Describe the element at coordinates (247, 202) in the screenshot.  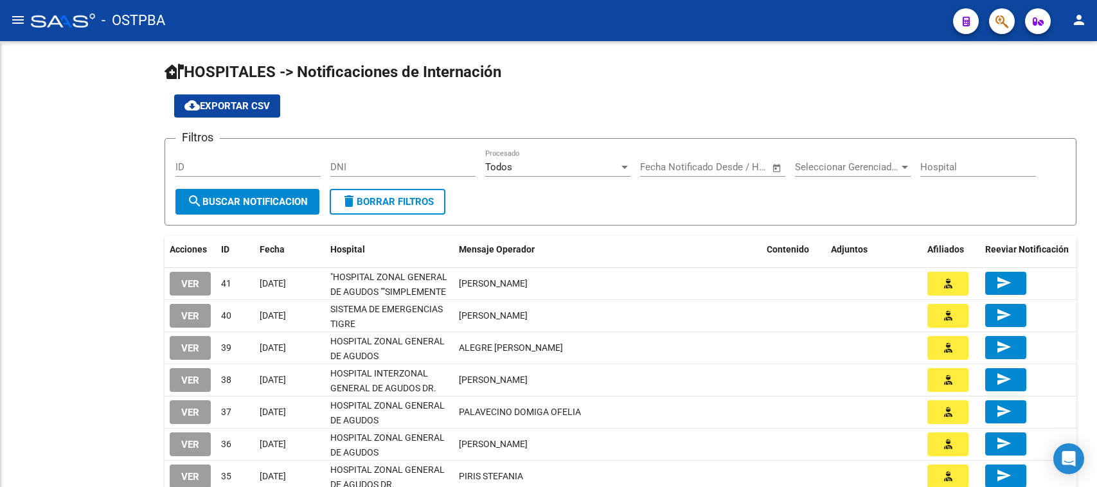
I see `span: Buscar Notificacion` at that location.